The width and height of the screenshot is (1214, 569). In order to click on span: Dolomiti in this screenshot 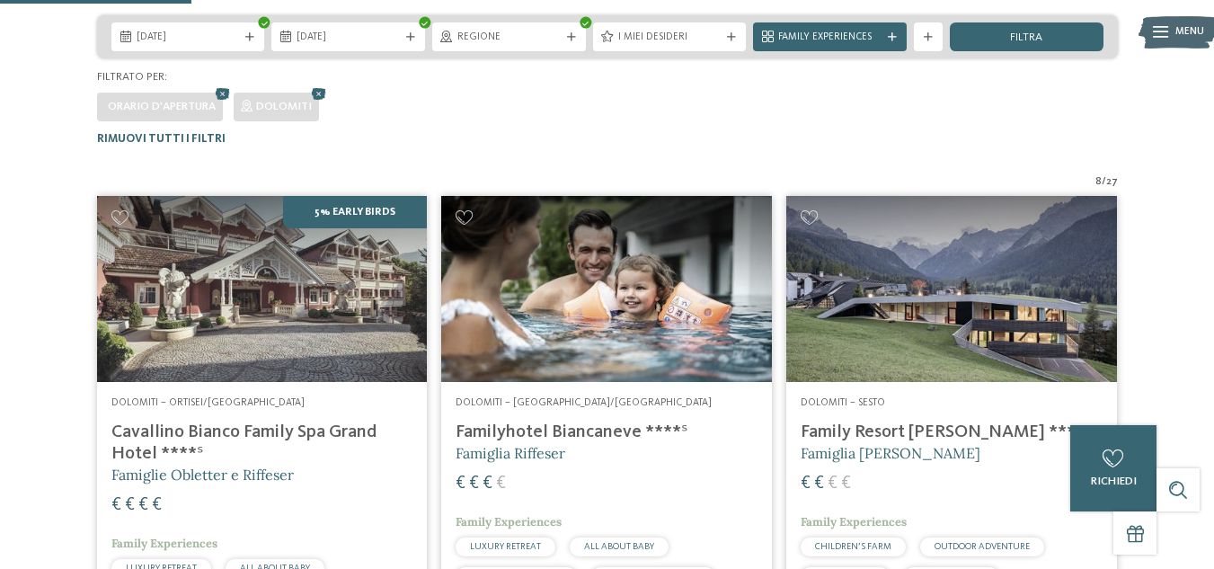, I will do `click(284, 106)`.